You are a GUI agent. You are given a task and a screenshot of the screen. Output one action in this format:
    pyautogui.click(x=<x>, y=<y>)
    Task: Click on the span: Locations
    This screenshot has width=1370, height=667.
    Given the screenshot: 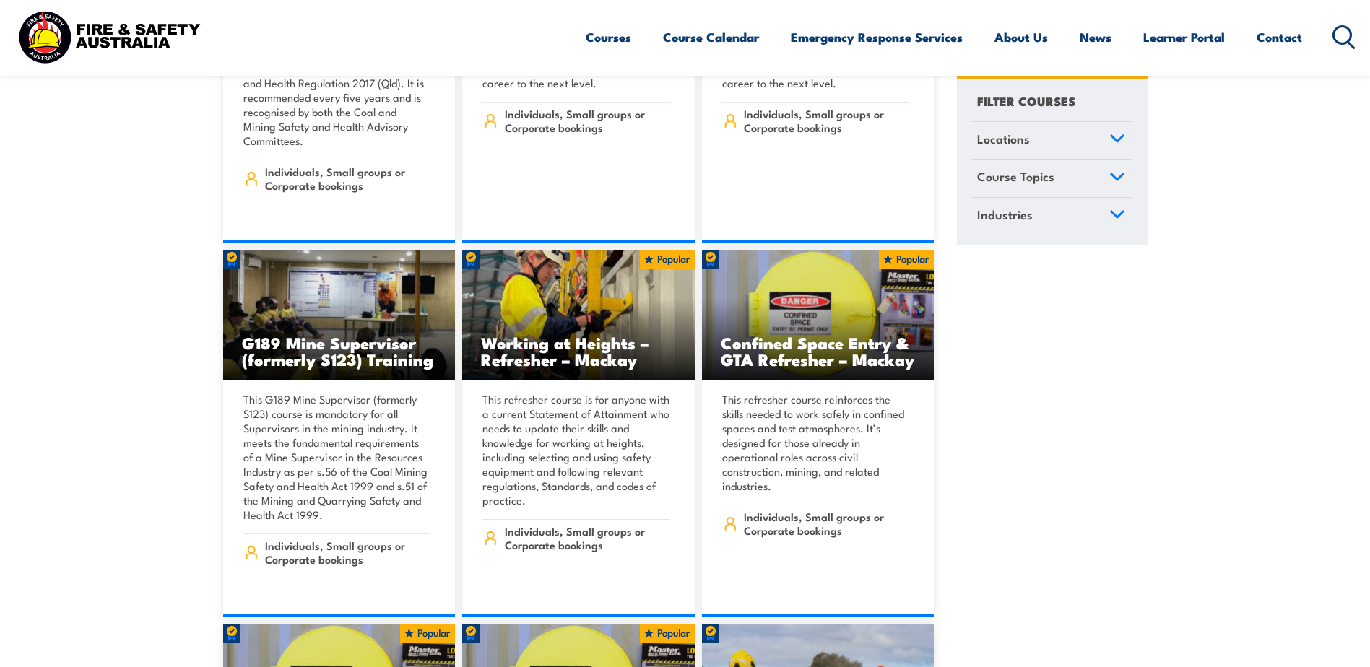 What is the action you would take?
    pyautogui.click(x=1003, y=139)
    